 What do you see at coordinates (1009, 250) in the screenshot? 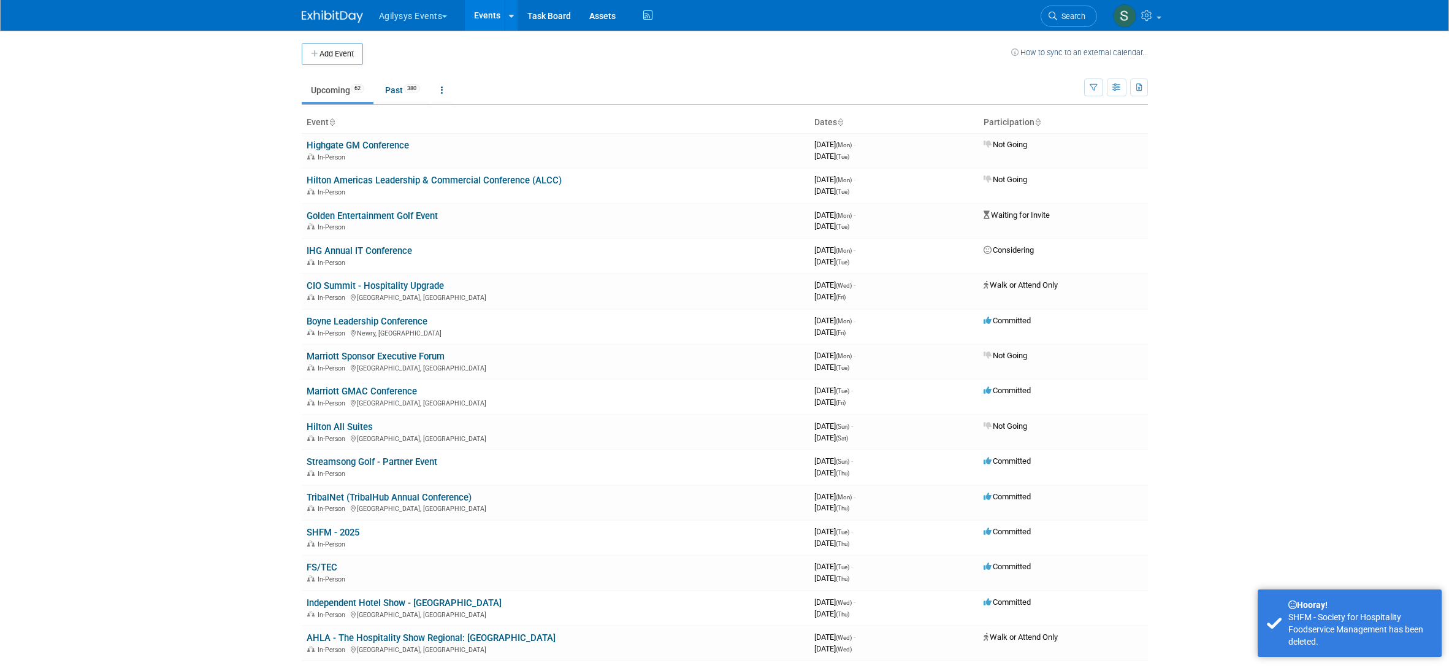
I see `span: Considering` at bounding box center [1009, 250].